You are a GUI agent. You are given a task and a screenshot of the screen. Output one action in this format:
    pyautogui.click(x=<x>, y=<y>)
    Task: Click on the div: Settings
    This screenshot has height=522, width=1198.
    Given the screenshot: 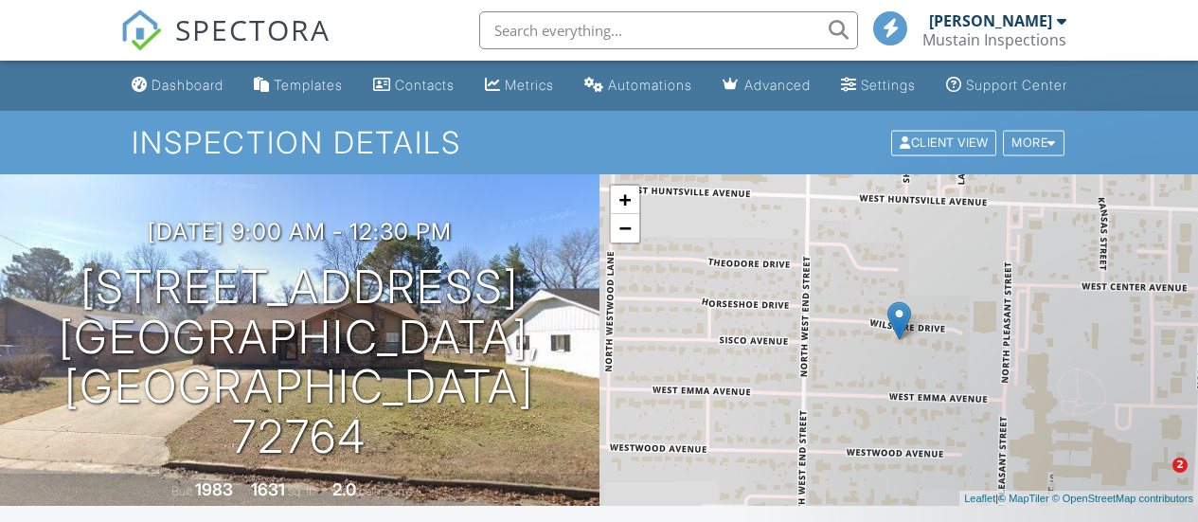 What is the action you would take?
    pyautogui.click(x=888, y=84)
    